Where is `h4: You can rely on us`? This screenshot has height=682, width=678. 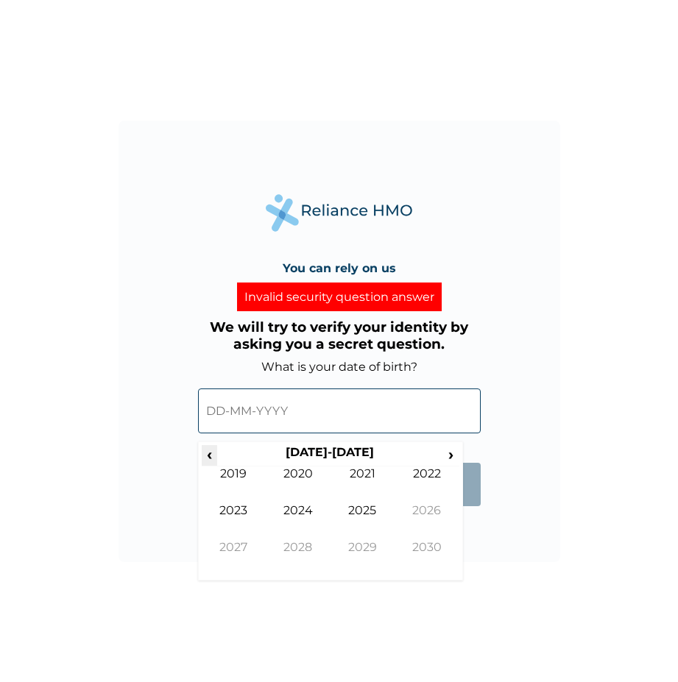
h4: You can rely on us is located at coordinates (339, 268).